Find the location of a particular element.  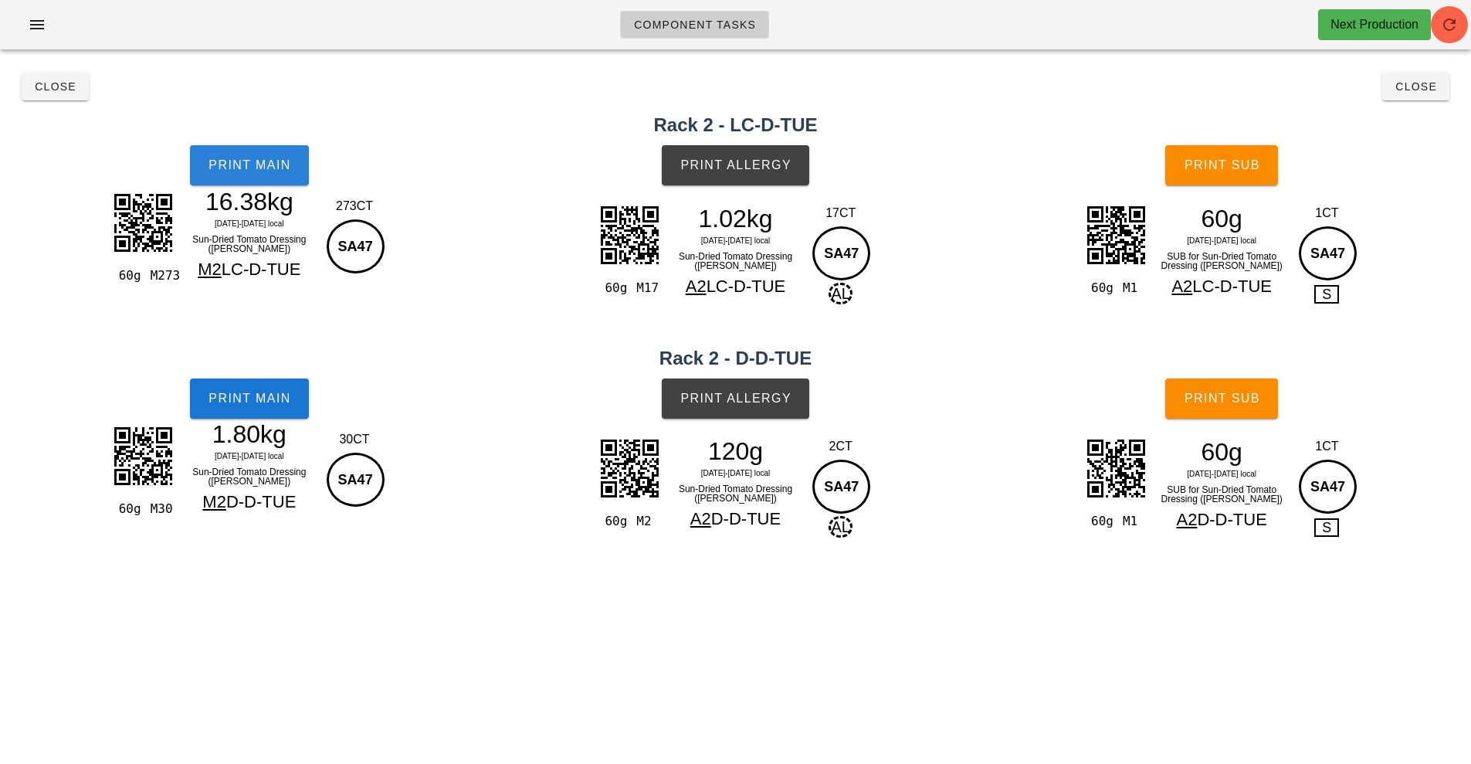

div: Next Production is located at coordinates (1375, 25).